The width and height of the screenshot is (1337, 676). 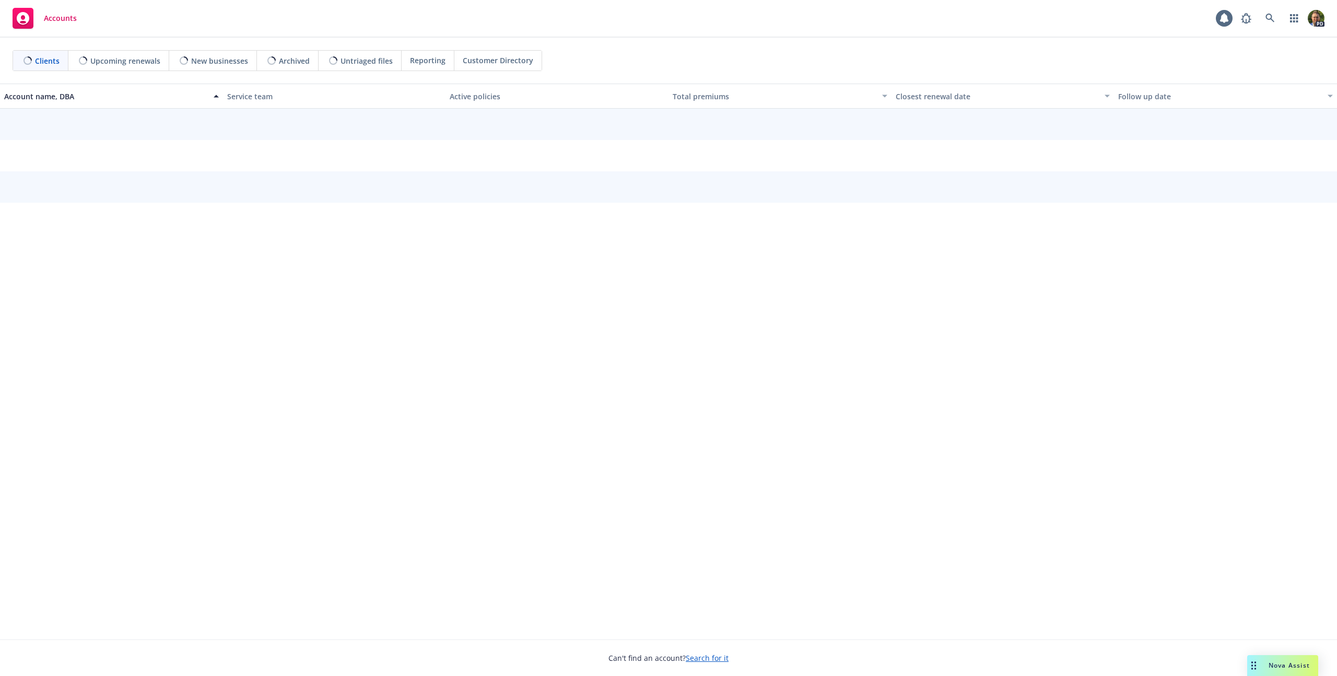 I want to click on button: Follow up date, so click(x=1225, y=96).